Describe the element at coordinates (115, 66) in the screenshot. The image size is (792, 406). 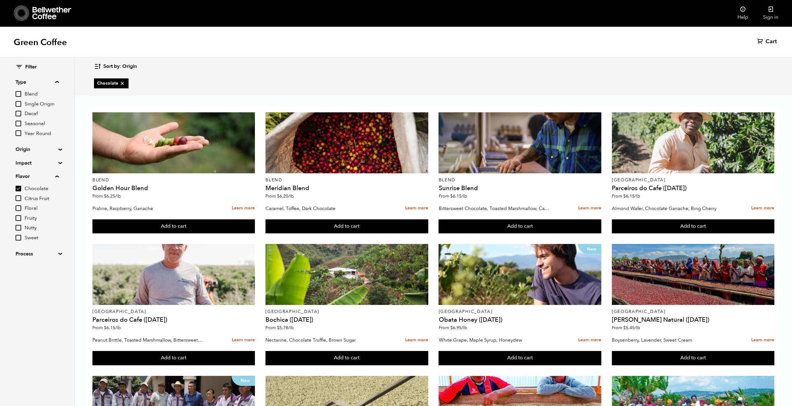
I see `button: Sort by: Origin` at that location.